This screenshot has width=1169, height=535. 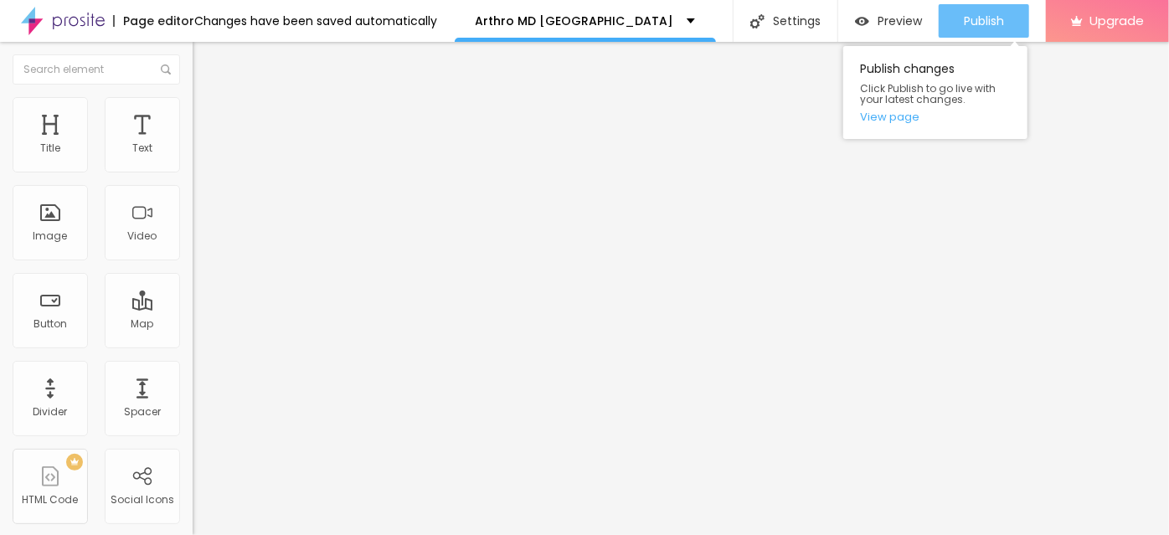 What do you see at coordinates (50, 148) in the screenshot?
I see `div: Title` at bounding box center [50, 148].